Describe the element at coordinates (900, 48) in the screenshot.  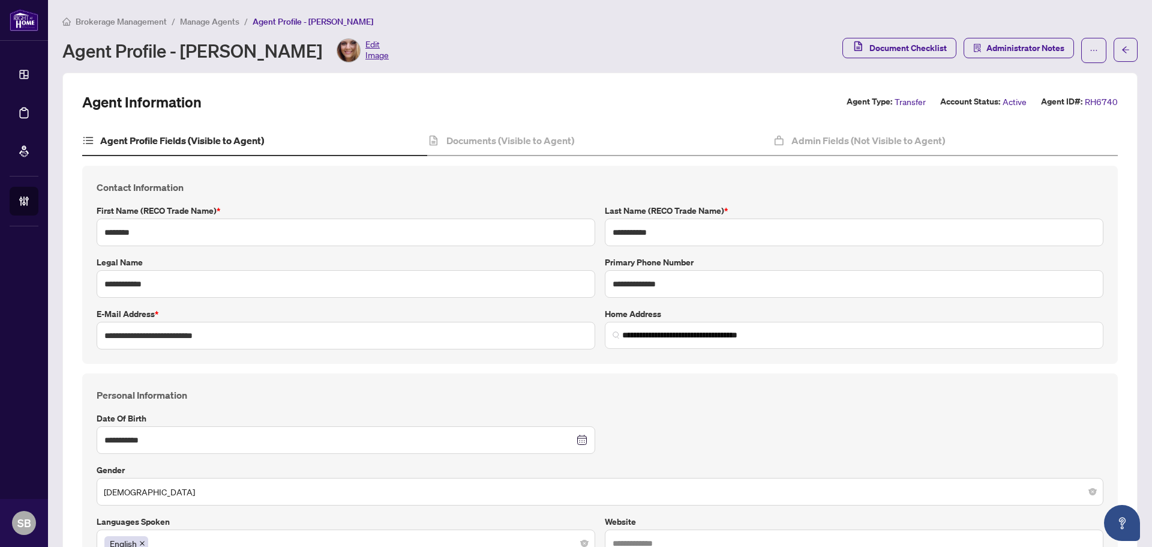
I see `button: Document Checklist` at that location.